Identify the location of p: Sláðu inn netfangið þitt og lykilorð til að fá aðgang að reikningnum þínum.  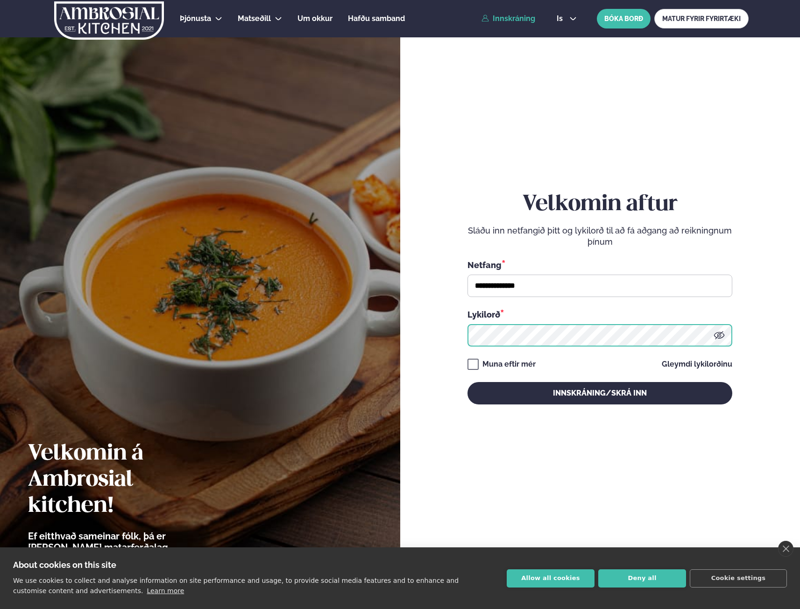
(600, 236).